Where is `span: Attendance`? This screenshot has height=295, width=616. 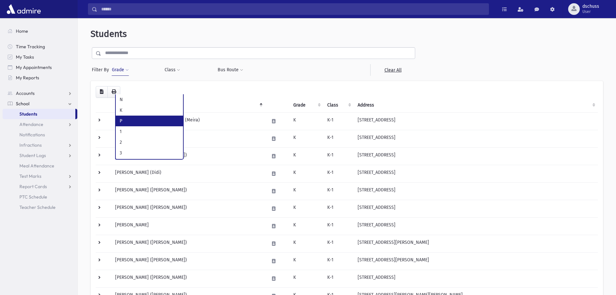
span: Attendance is located at coordinates (31, 124).